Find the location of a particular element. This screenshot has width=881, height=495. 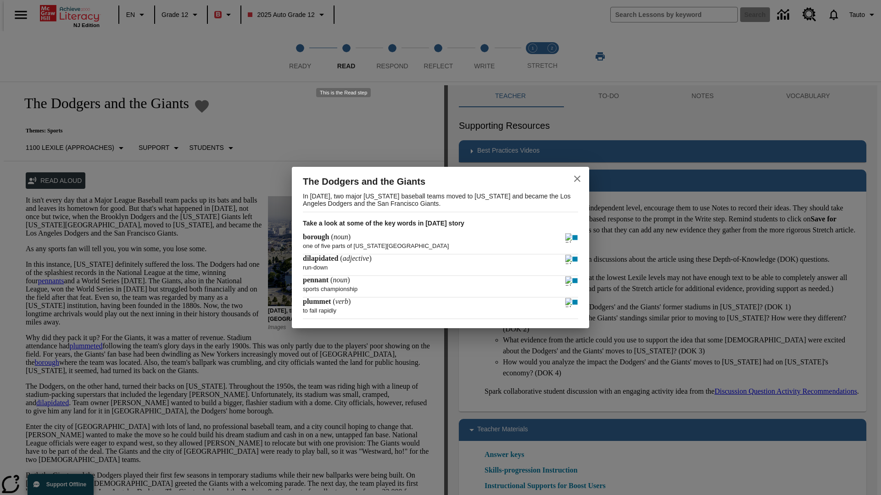

img: Play - borough is located at coordinates (568, 238).